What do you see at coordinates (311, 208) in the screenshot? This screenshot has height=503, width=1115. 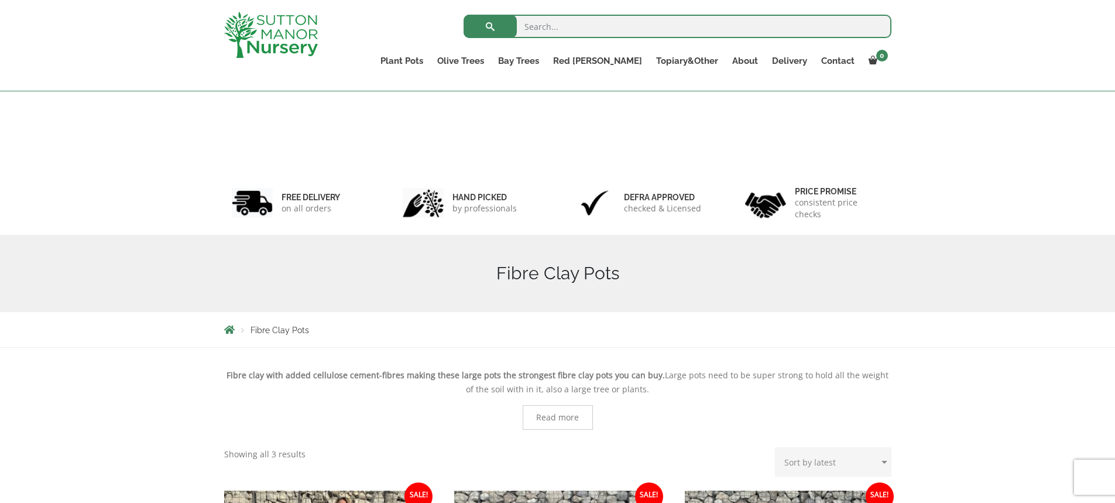 I see `p: on all orders` at bounding box center [311, 208].